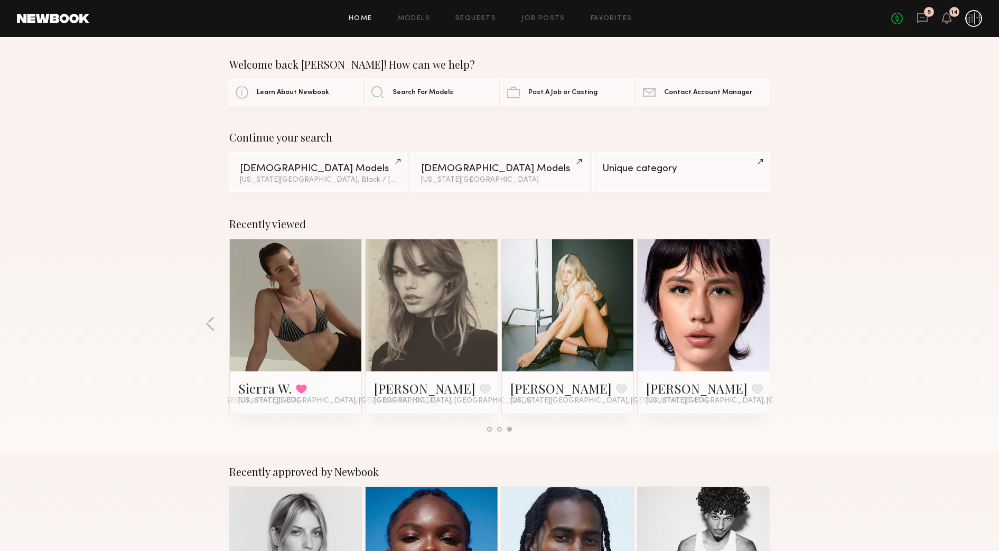 This screenshot has height=551, width=999. Describe the element at coordinates (500, 137) in the screenshot. I see `div: Continue your search` at that location.